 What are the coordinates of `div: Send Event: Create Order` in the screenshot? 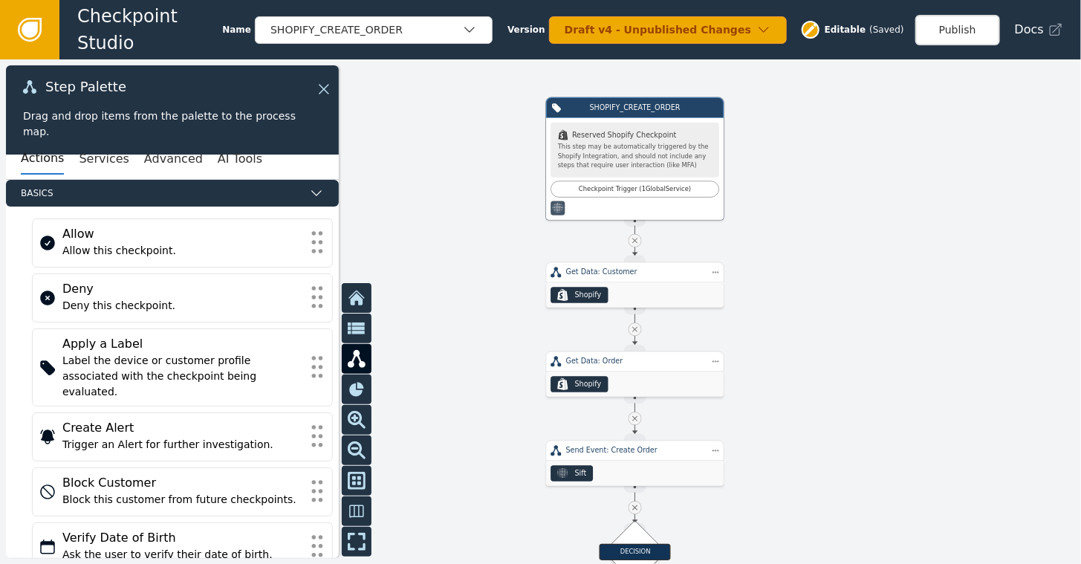 It's located at (635, 450).